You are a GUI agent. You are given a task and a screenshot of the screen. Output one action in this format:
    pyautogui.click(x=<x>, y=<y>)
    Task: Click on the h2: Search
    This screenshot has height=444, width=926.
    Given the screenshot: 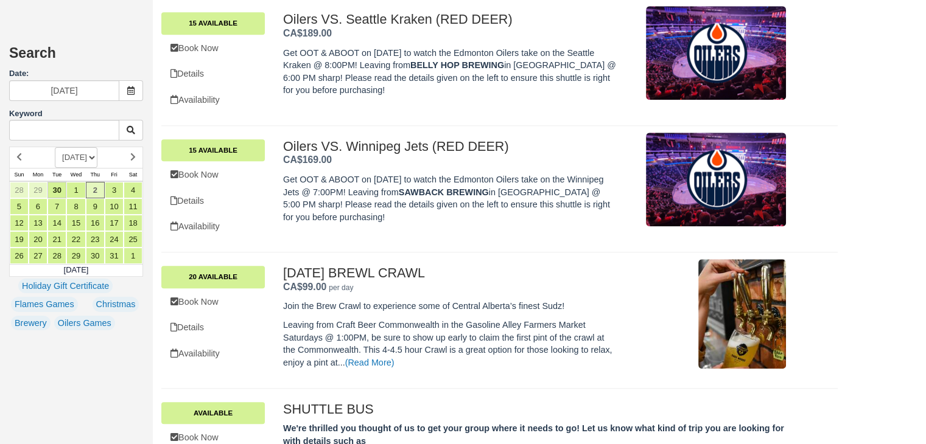 What is the action you would take?
    pyautogui.click(x=76, y=57)
    